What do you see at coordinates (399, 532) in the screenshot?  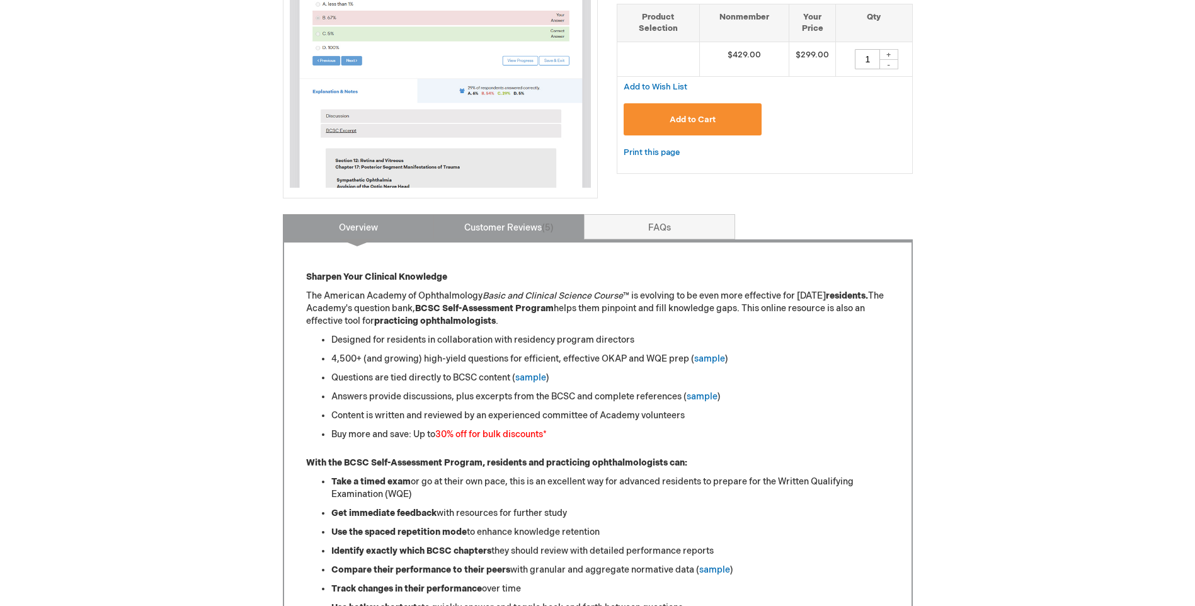 I see `strong: Use the spaced repetition mode` at bounding box center [399, 532].